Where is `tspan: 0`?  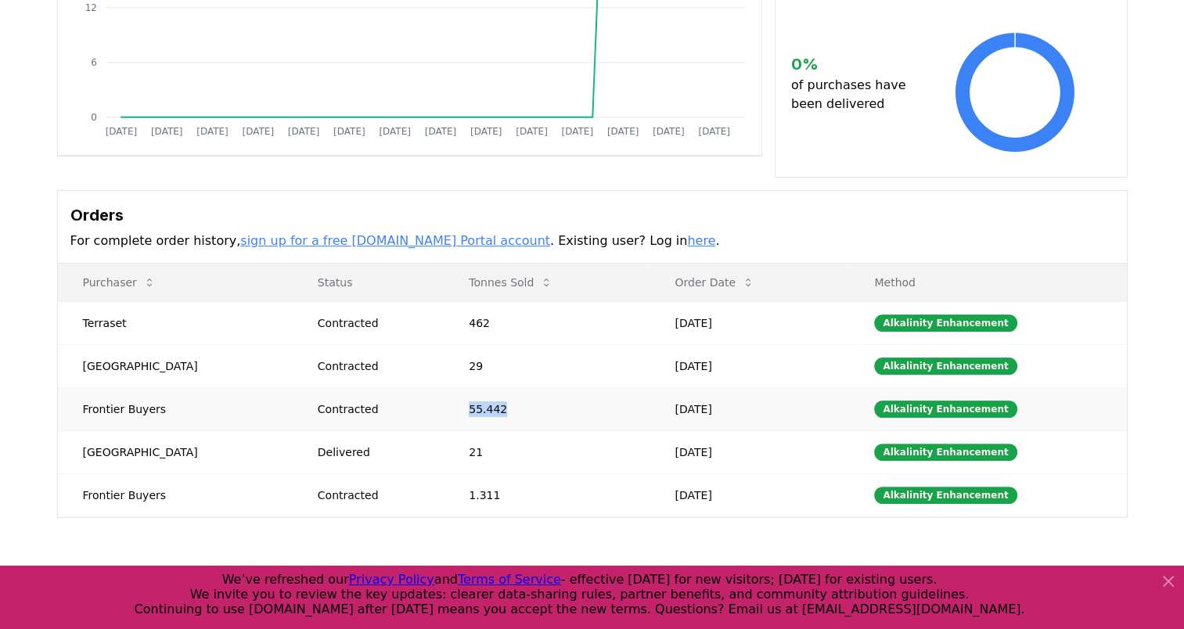 tspan: 0 is located at coordinates (94, 117).